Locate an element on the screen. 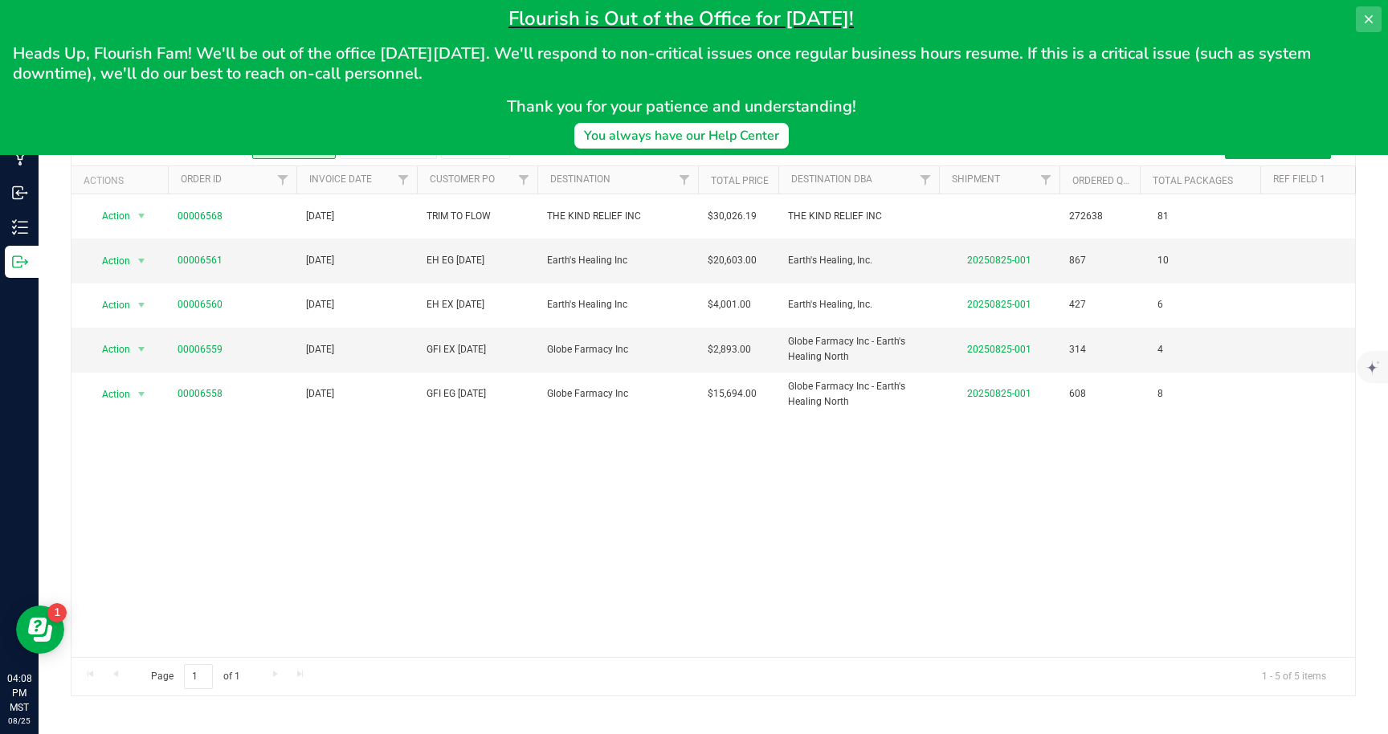  input: 1 is located at coordinates (198, 676).